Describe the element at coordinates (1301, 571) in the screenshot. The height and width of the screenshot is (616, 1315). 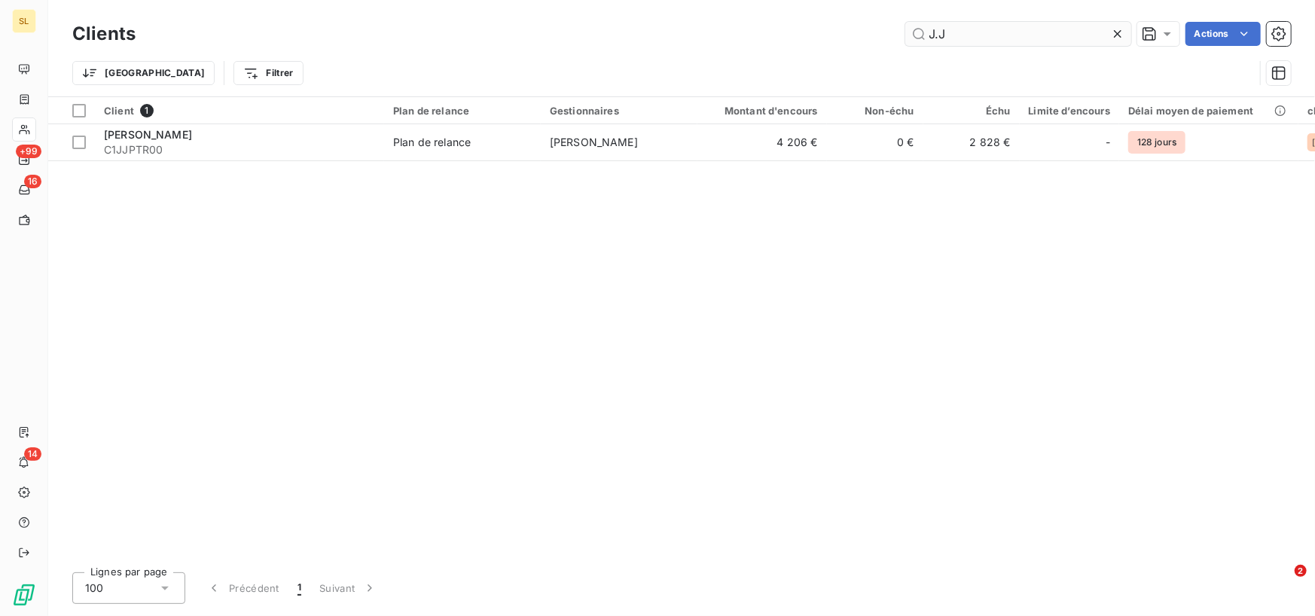
I see `span: 2` at that location.